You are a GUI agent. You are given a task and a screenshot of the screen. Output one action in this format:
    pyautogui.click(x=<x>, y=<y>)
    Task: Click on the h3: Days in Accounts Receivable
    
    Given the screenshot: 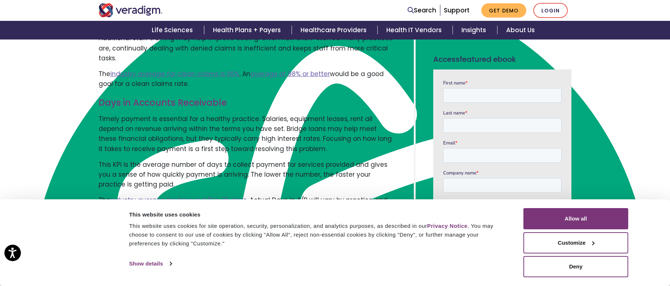 What is the action you would take?
    pyautogui.click(x=247, y=103)
    